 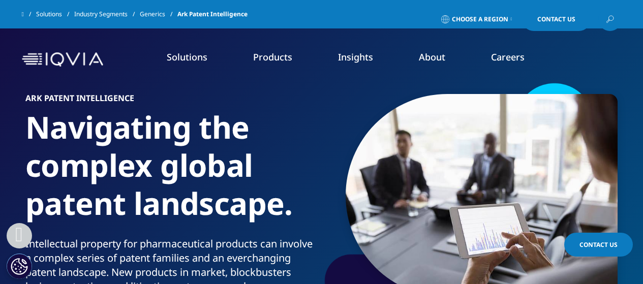 I want to click on h6: ARK Patent Intelligence, so click(x=171, y=101).